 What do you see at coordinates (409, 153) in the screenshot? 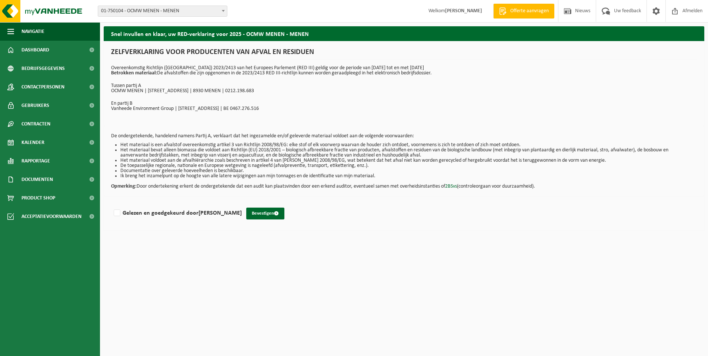
I see `li: Het materiaal bevat alleen biomassa die voldoet aan Richtlijn (EU) 2018/2001 – biologisch afbreek...` at bounding box center [409, 153].